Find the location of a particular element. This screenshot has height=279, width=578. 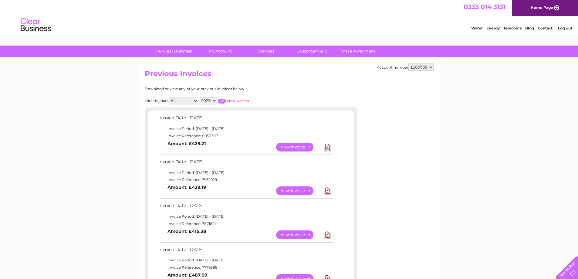

span: 0333 014 3131 is located at coordinates (485, 7).